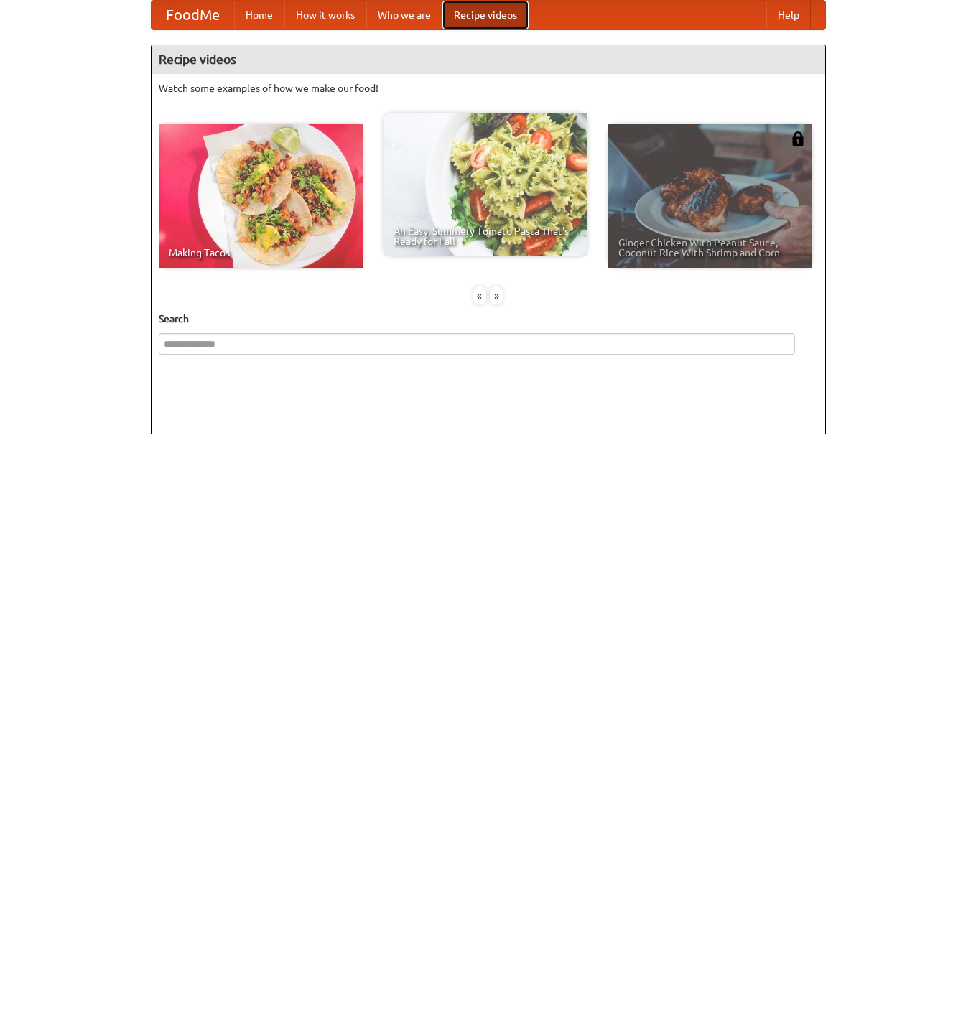  Describe the element at coordinates (485, 185) in the screenshot. I see `a: An Easy, Summery Tomato Pasta That's Ready for Fall` at that location.